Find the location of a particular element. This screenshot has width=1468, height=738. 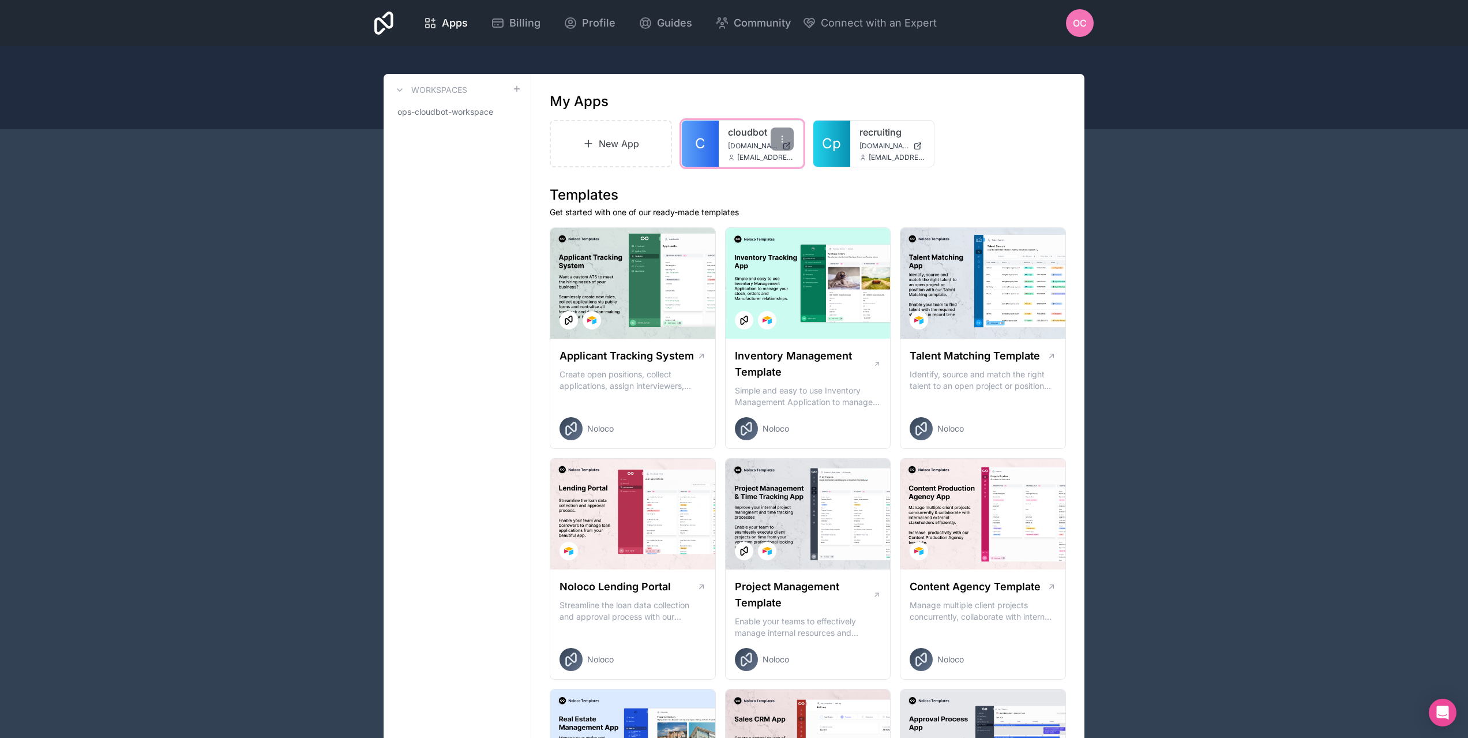

h3: Workspaces is located at coordinates (439, 90).